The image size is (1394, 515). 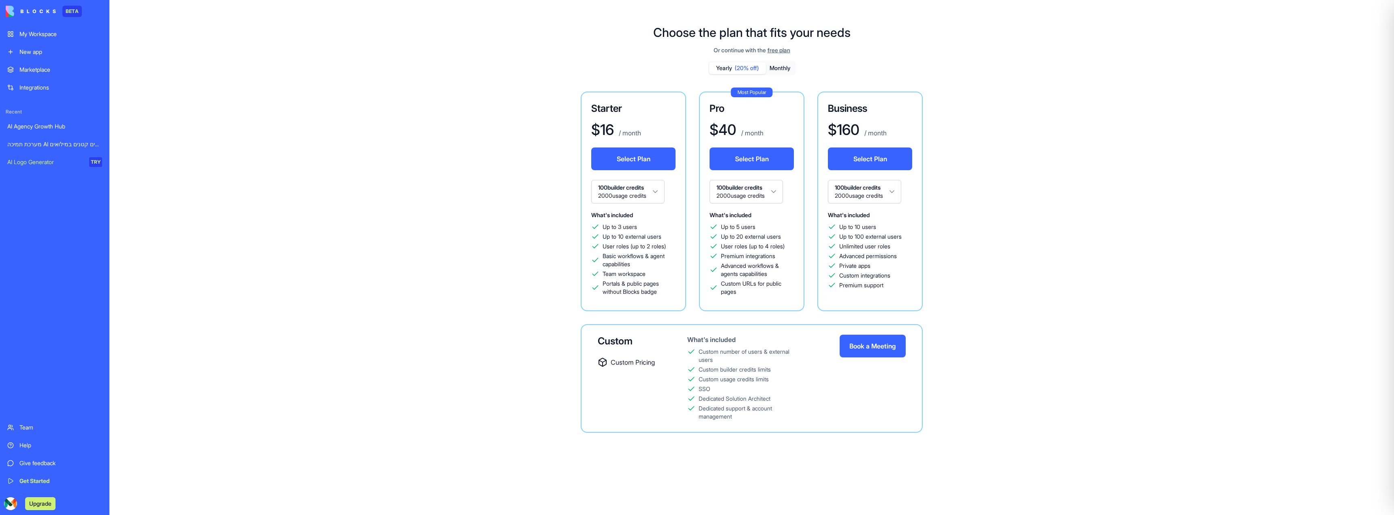 What do you see at coordinates (624, 274) in the screenshot?
I see `span: Team workspace` at bounding box center [624, 274].